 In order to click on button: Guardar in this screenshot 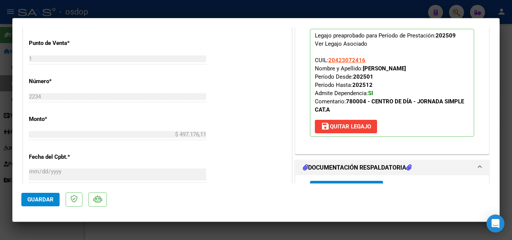, I will do `click(40, 200)`.